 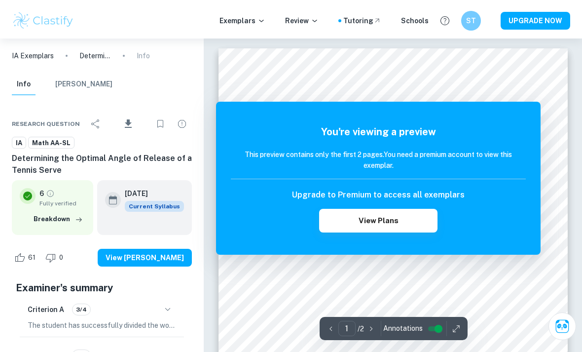 I want to click on div: Bookmark, so click(x=160, y=121).